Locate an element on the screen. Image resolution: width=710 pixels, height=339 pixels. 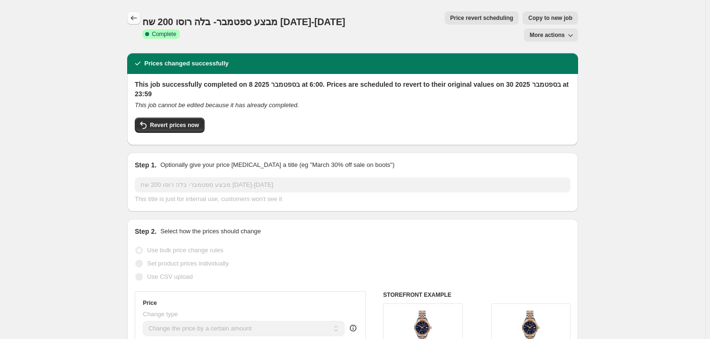
h2: This job successfully completed on 8 בספטמבר 2025 at 6:00. Prices are scheduled to revert to thei... is located at coordinates (352, 89).